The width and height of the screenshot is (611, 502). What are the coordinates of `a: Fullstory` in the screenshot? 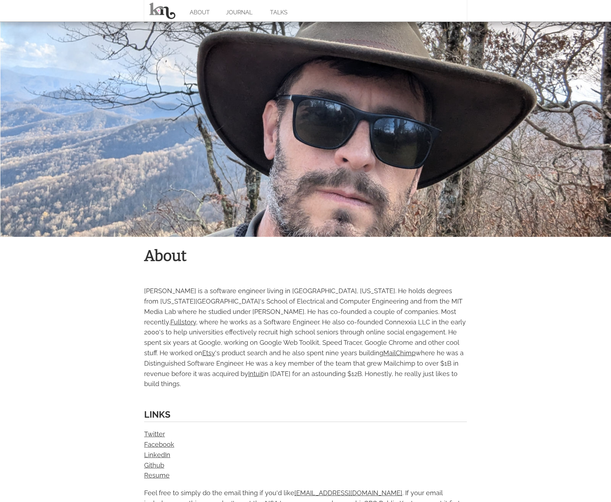 It's located at (183, 322).